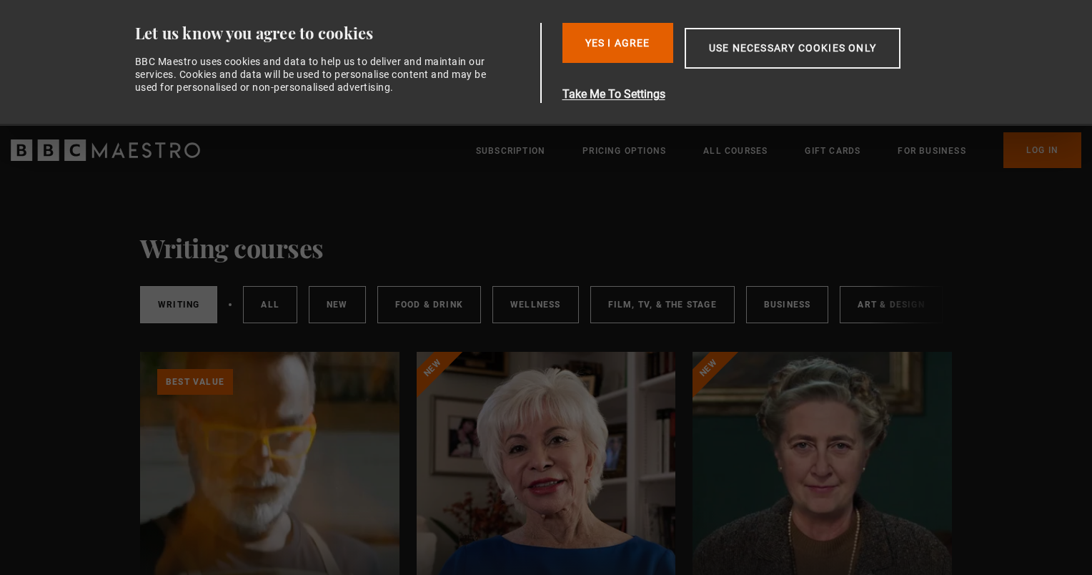 This screenshot has height=575, width=1092. What do you see at coordinates (624, 151) in the screenshot?
I see `a: Pricing Options` at bounding box center [624, 151].